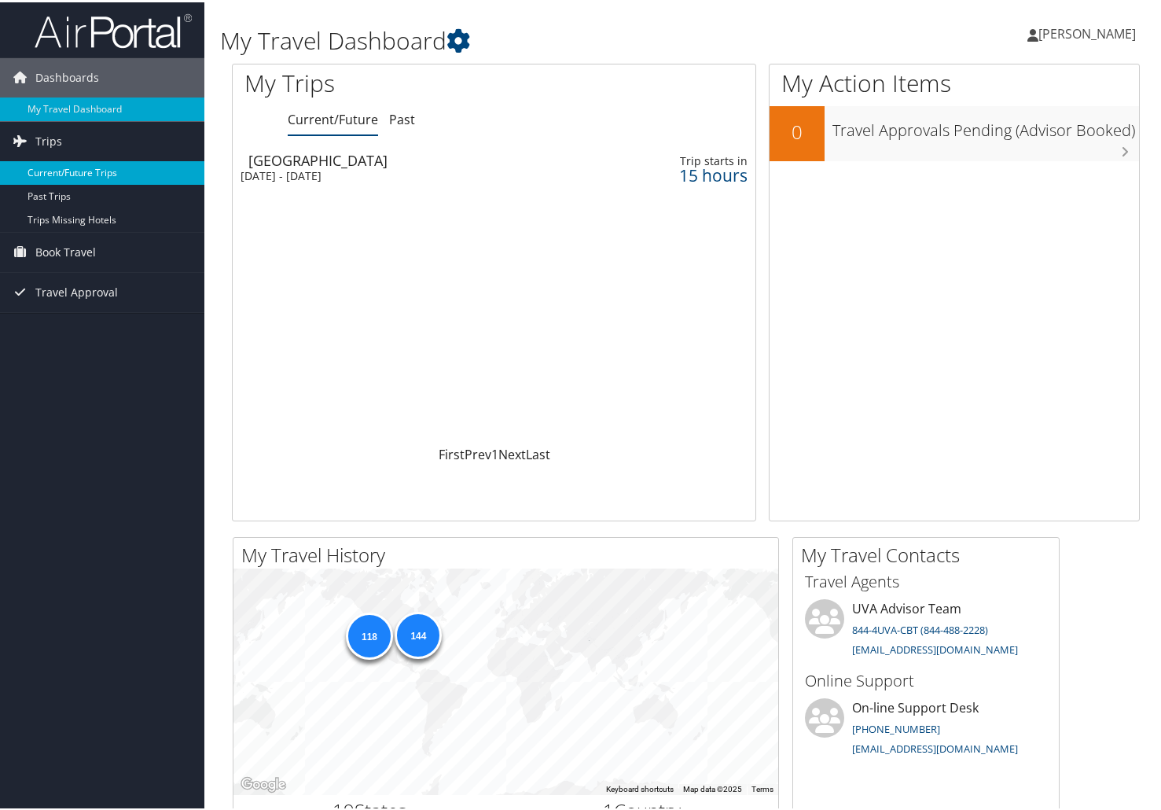 The image size is (1161, 810). Describe the element at coordinates (333, 117) in the screenshot. I see `a: Current/Future` at that location.